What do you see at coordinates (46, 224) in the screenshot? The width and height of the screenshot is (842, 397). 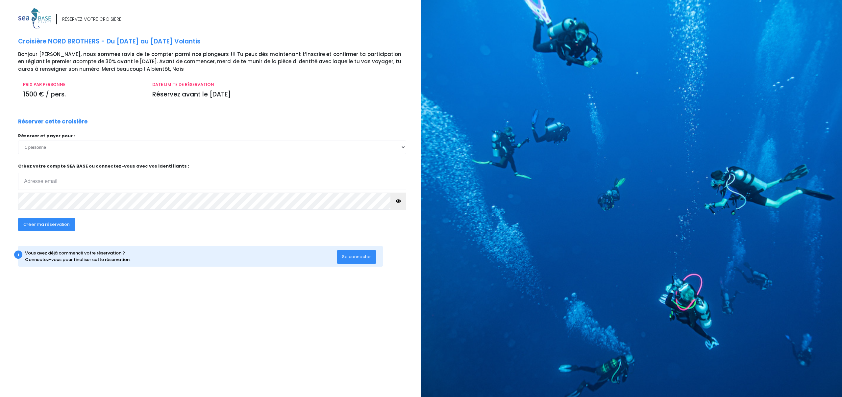 I see `button: Créer ma réservation` at bounding box center [46, 224].